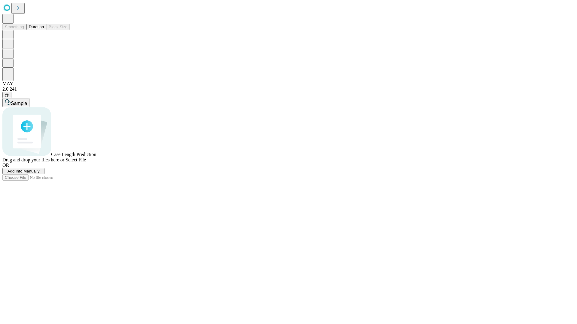  What do you see at coordinates (23, 171) in the screenshot?
I see `span: Add Info Manually` at bounding box center [23, 171].